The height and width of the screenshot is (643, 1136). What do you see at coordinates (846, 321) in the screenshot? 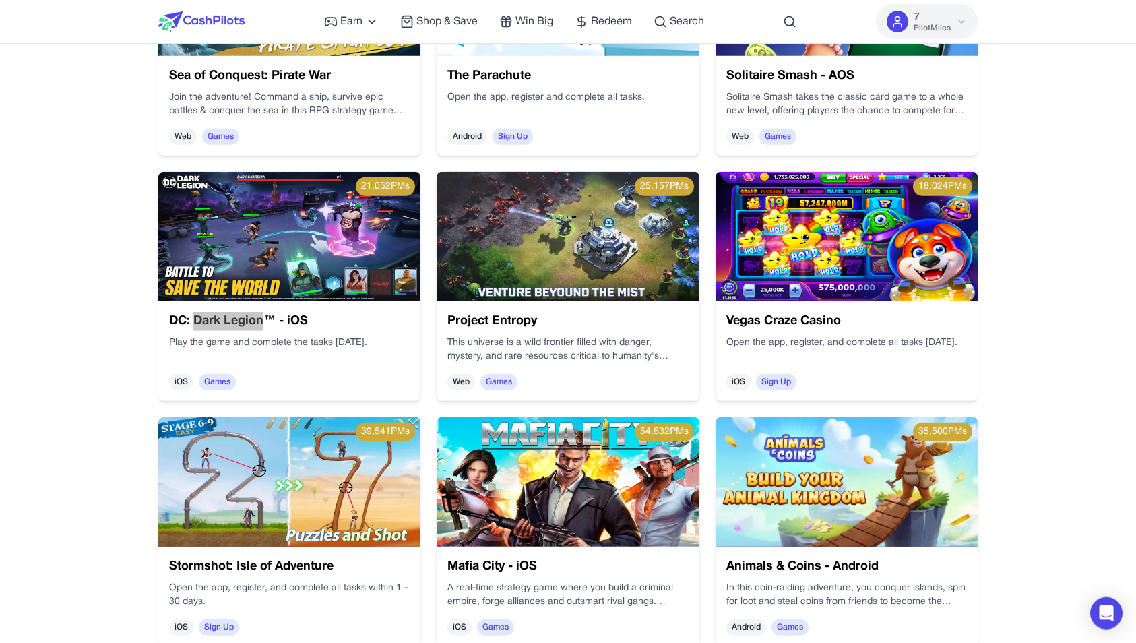
I see `h3: Vegas Craze Casino` at bounding box center [846, 321].